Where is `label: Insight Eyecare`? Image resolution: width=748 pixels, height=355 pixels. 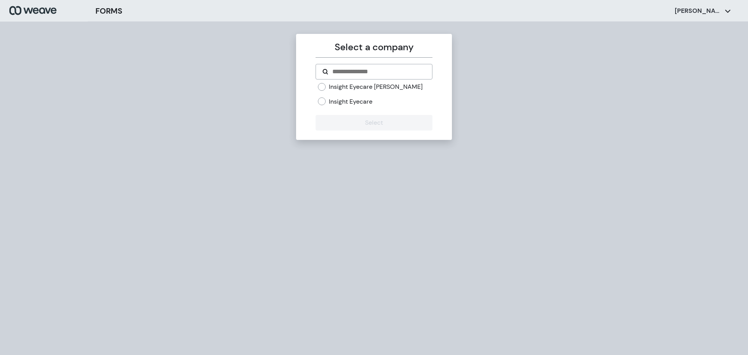
label: Insight Eyecare is located at coordinates (351, 102).